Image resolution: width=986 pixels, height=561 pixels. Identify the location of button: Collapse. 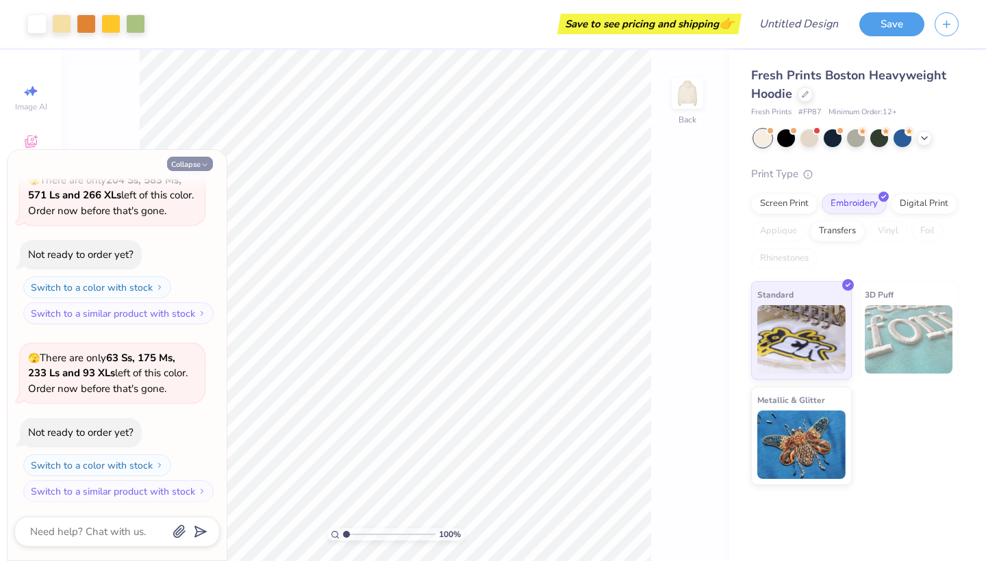
(190, 164).